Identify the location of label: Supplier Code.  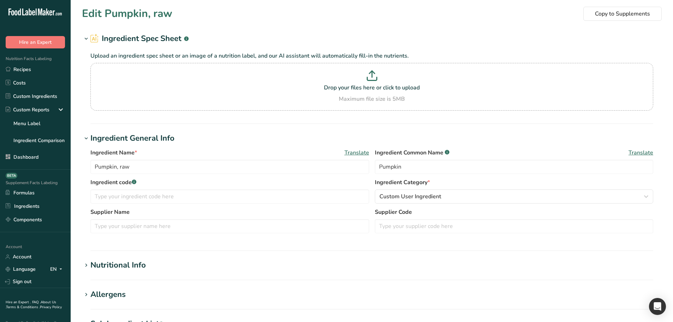
(514, 212).